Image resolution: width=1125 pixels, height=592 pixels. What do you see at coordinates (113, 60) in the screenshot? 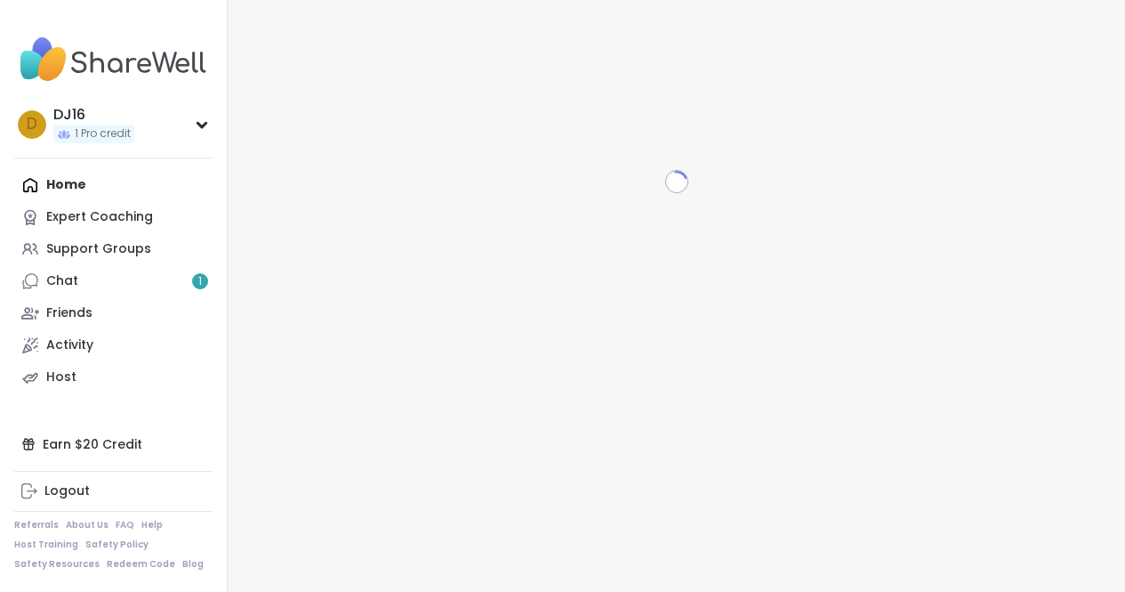
I see `img: ShareWell Nav Logo` at bounding box center [113, 60].